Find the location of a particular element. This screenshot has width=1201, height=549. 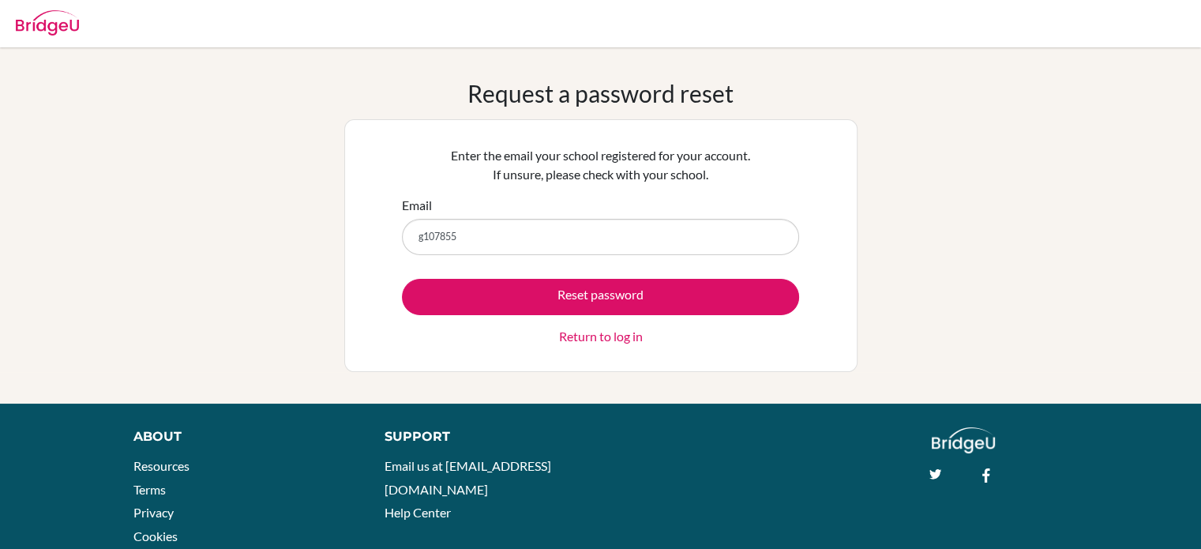

h1: Request a password reset is located at coordinates (600, 93).